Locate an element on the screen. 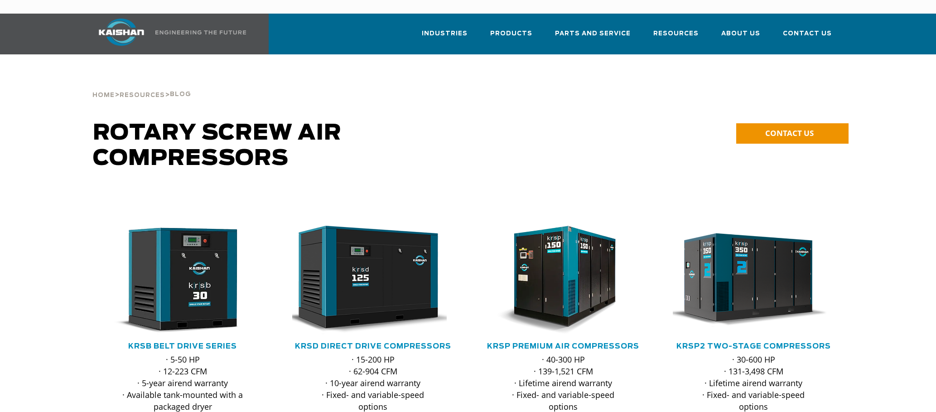 The image size is (936, 412). a: Products is located at coordinates (511, 37).